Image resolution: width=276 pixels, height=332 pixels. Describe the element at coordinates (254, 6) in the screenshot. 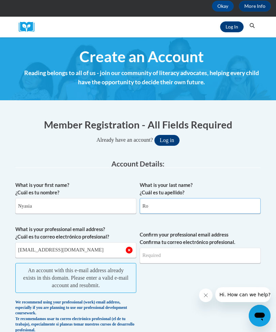

I see `a: More Info` at that location.